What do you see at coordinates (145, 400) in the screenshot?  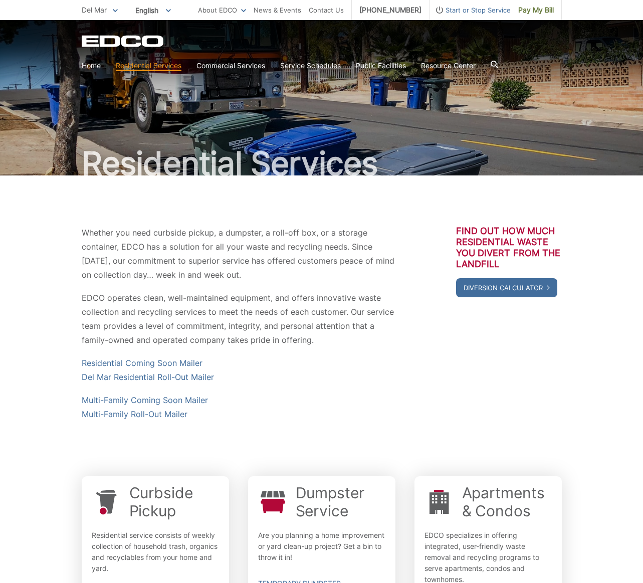 I see `a: Multi-Family Coming Soon Mailer` at bounding box center [145, 400].